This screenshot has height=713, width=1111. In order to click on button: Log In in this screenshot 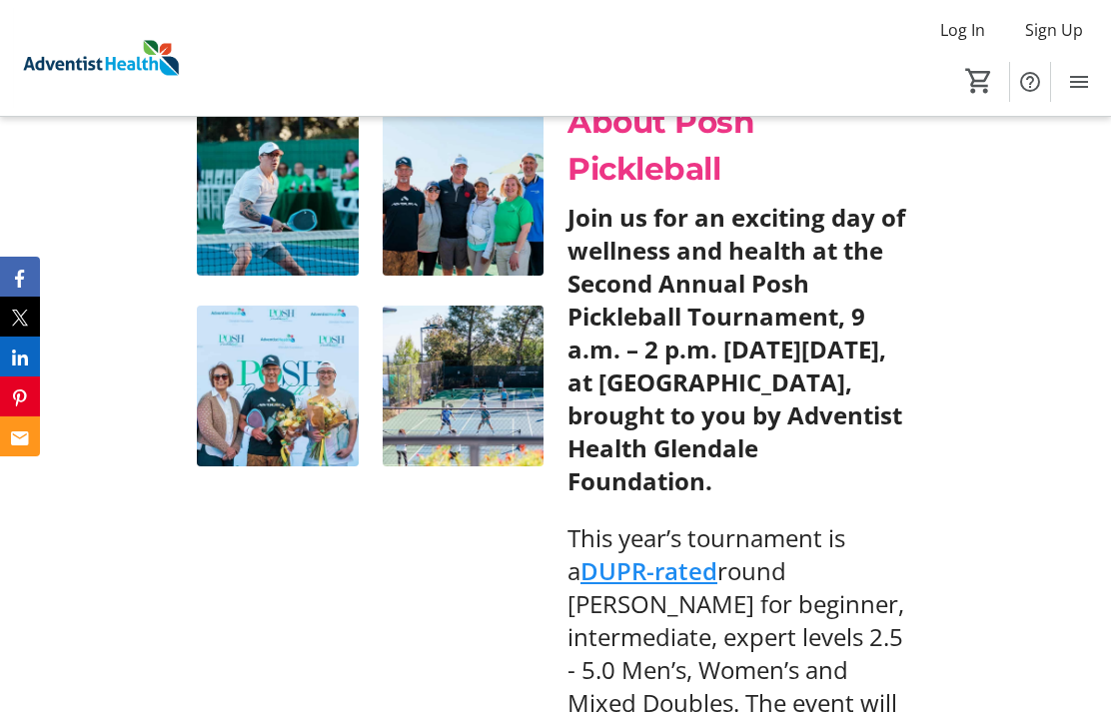, I will do `click(962, 30)`.